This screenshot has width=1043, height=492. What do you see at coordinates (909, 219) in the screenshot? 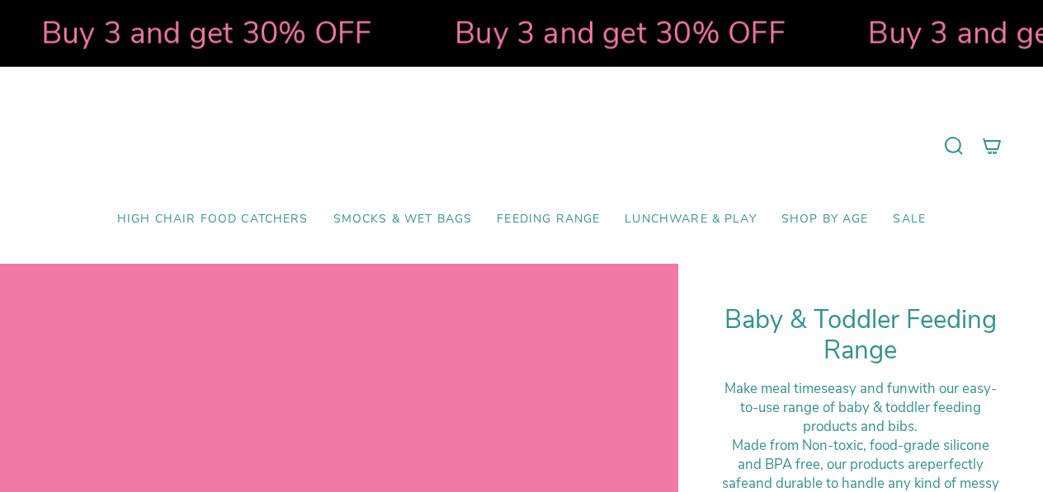
I see `a: SALE` at bounding box center [909, 219].